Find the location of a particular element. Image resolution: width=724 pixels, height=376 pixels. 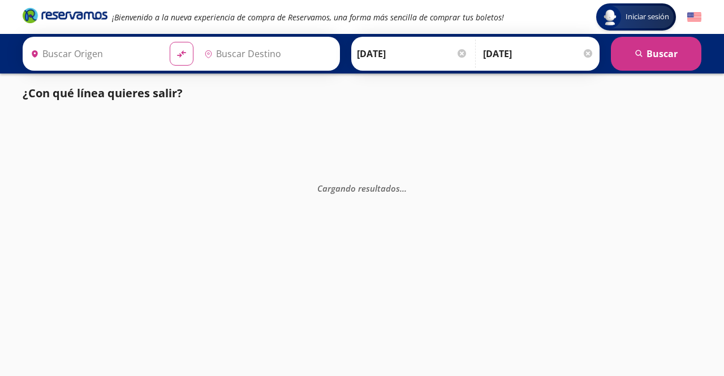

p: ¿Con qué línea quieres salir? is located at coordinates (102, 93).